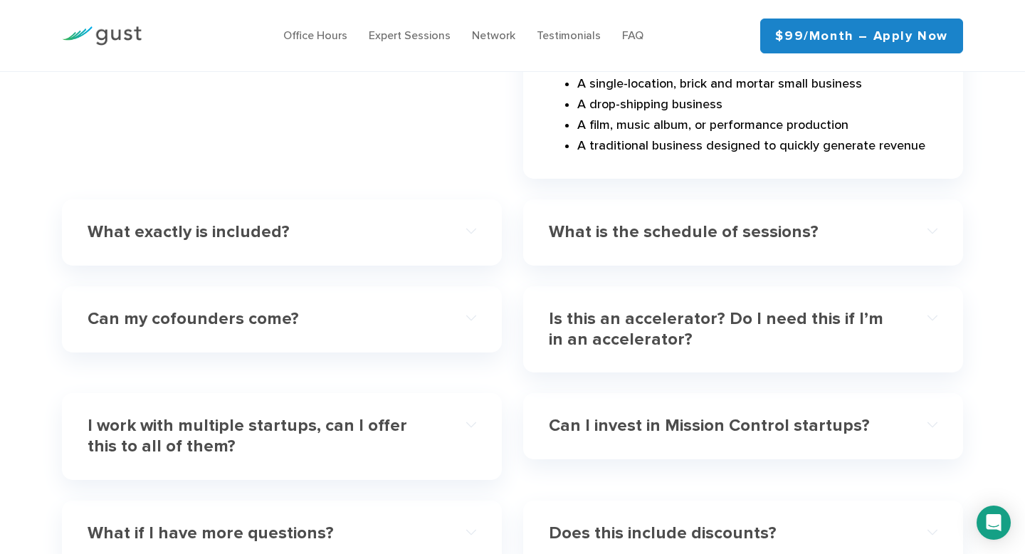 The height and width of the screenshot is (554, 1025). Describe the element at coordinates (262, 436) in the screenshot. I see `h4: I work with multiple startups, can I offer this to all of them?` at that location.